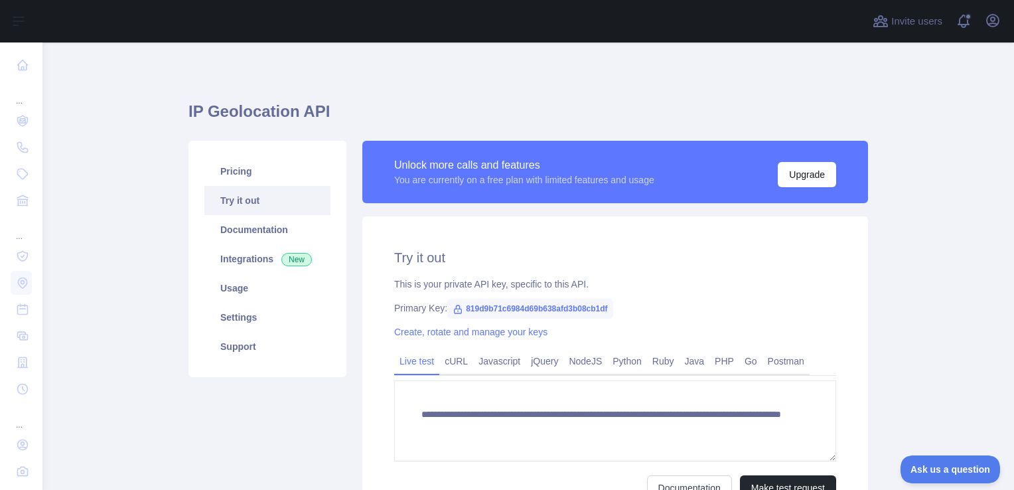 The width and height of the screenshot is (1014, 490). Describe the element at coordinates (267, 171) in the screenshot. I see `a: Pricing` at that location.